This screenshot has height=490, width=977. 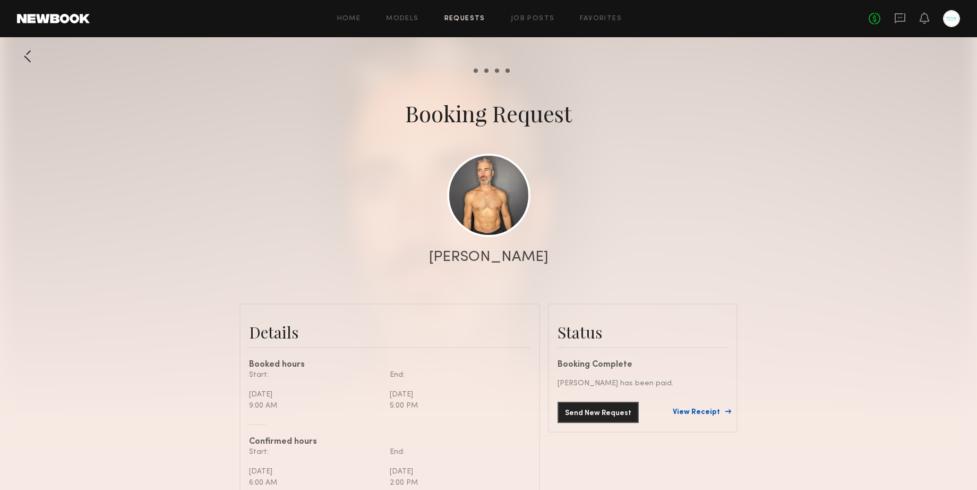 I want to click on div: 5:00 PM, so click(x=456, y=405).